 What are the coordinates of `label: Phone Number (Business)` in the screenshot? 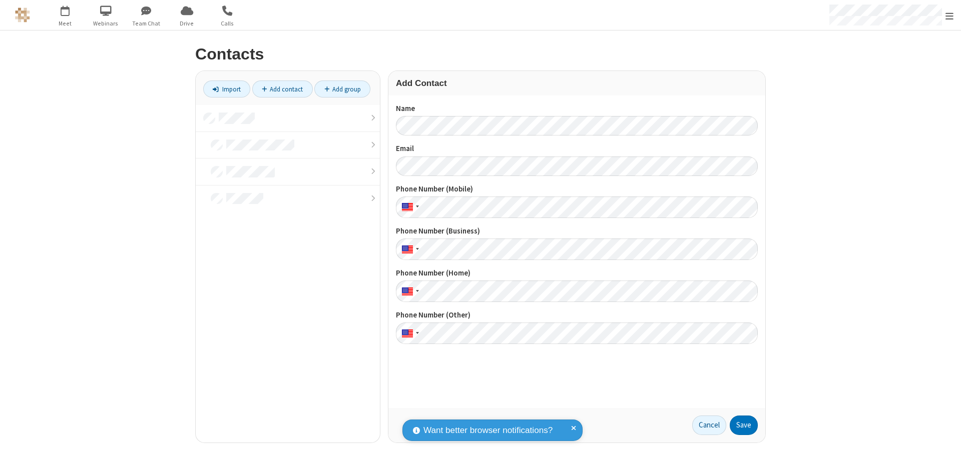 It's located at (576, 231).